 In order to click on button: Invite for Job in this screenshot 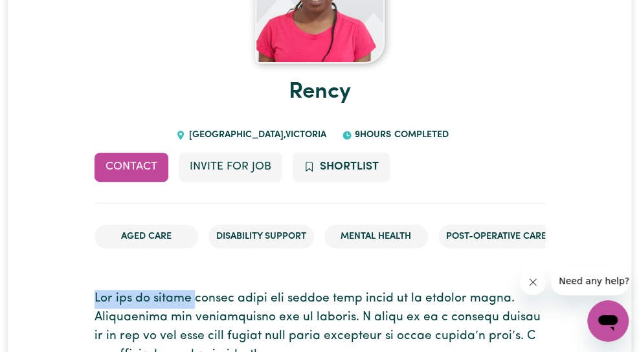, I will do `click(230, 167)`.